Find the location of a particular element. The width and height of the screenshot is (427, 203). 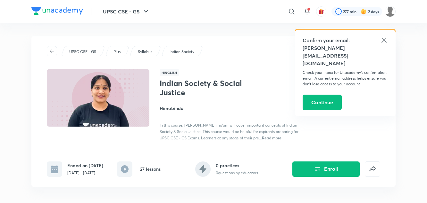

button: UPSC CSE - GS is located at coordinates (126, 12).